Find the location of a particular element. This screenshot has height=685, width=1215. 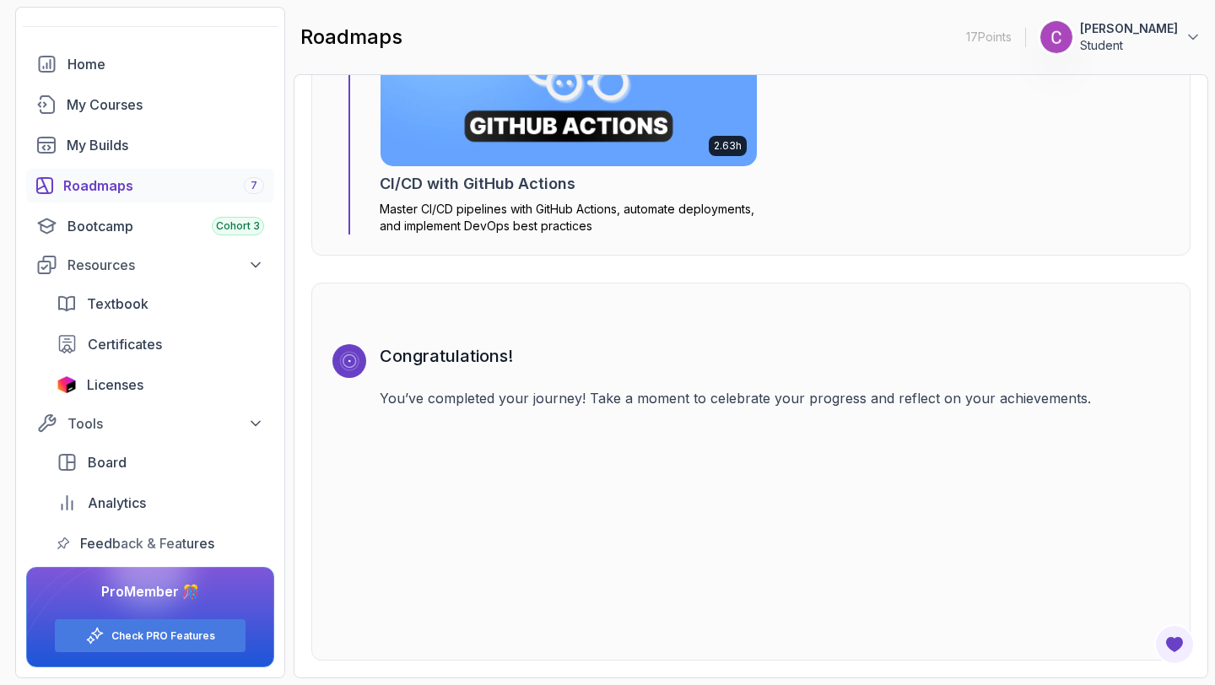

a: builds is located at coordinates (150, 145).